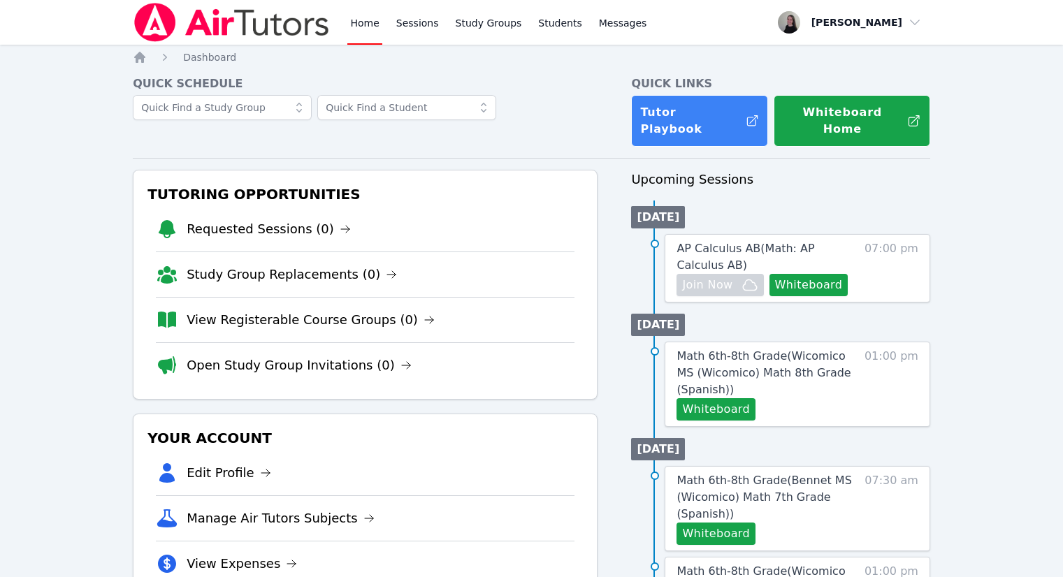  What do you see at coordinates (891, 268) in the screenshot?
I see `span: 07:00 pm` at bounding box center [891, 268].